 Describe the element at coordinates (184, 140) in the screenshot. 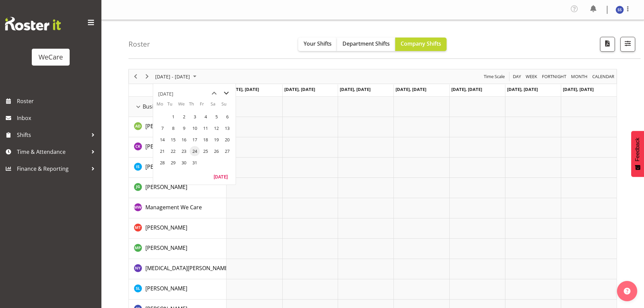

I see `span: Wednesday, October 16, 2024` at that location.